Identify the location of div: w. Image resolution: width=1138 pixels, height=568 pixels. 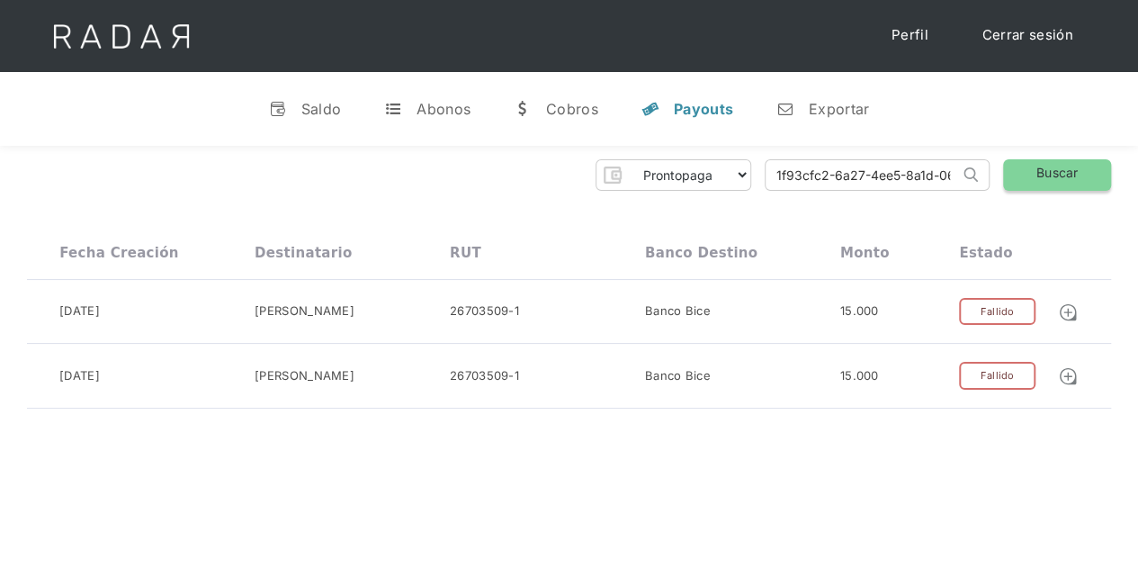
(523, 109).